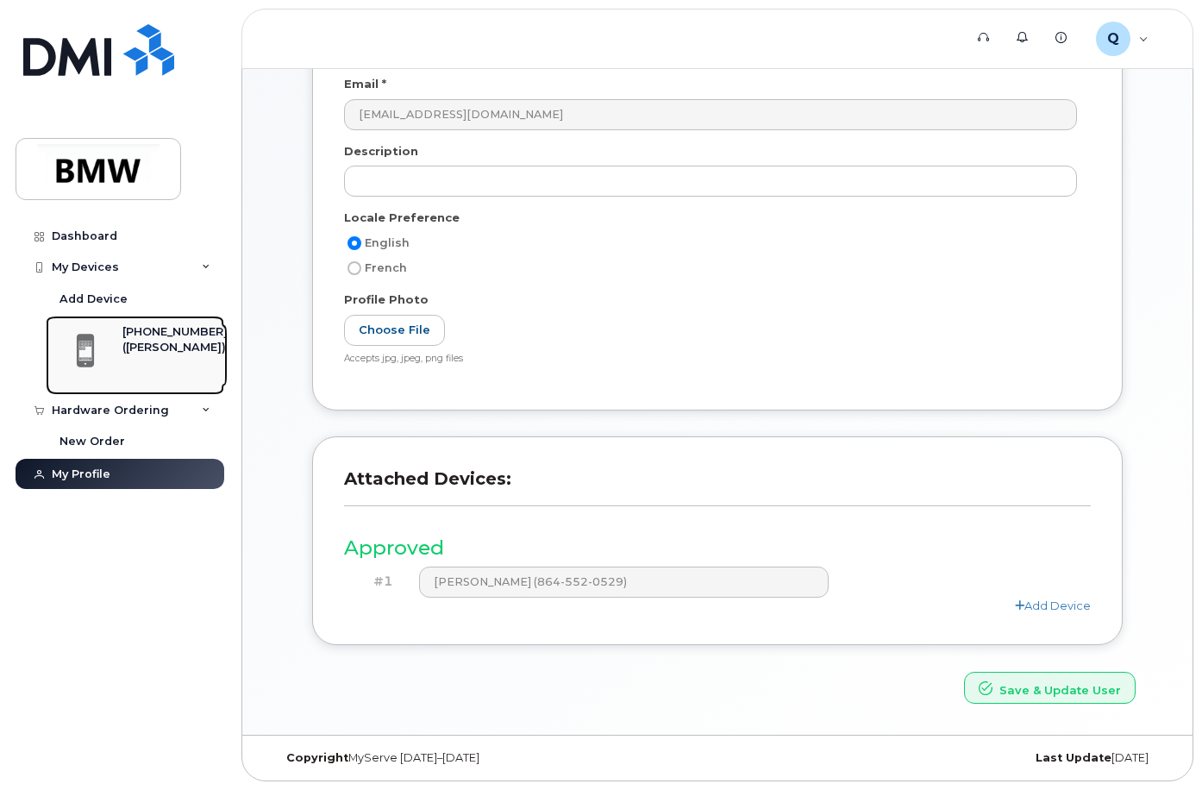 This screenshot has height=790, width=1202. I want to click on label: Choose File, so click(394, 330).